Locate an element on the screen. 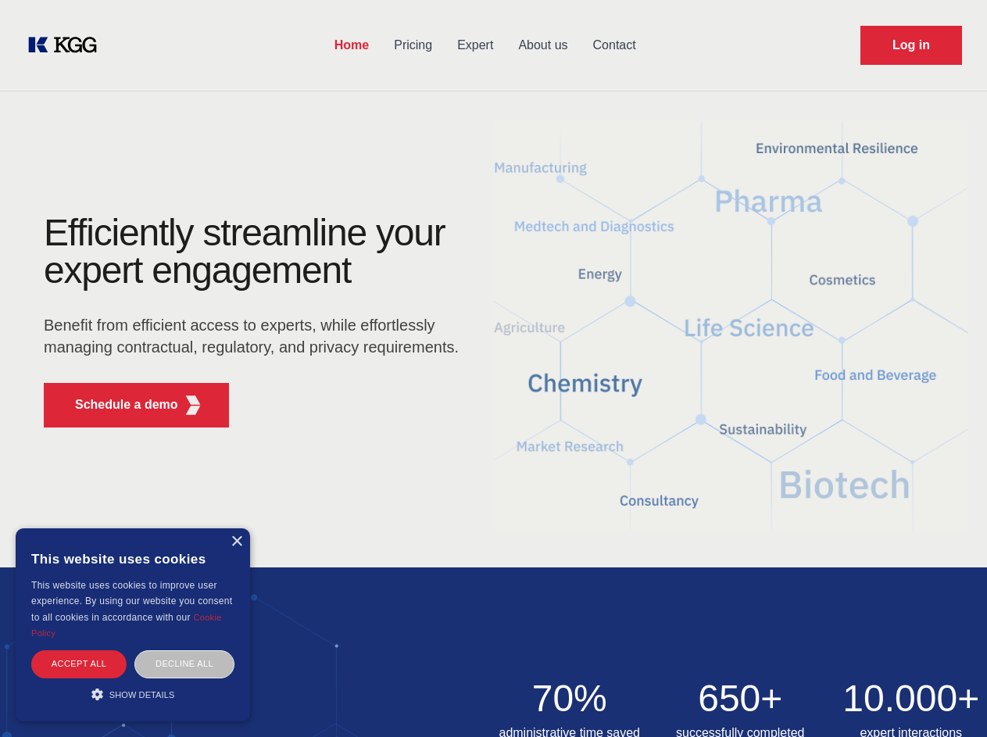 The width and height of the screenshot is (987, 737). h2: 70% is located at coordinates (570, 698).